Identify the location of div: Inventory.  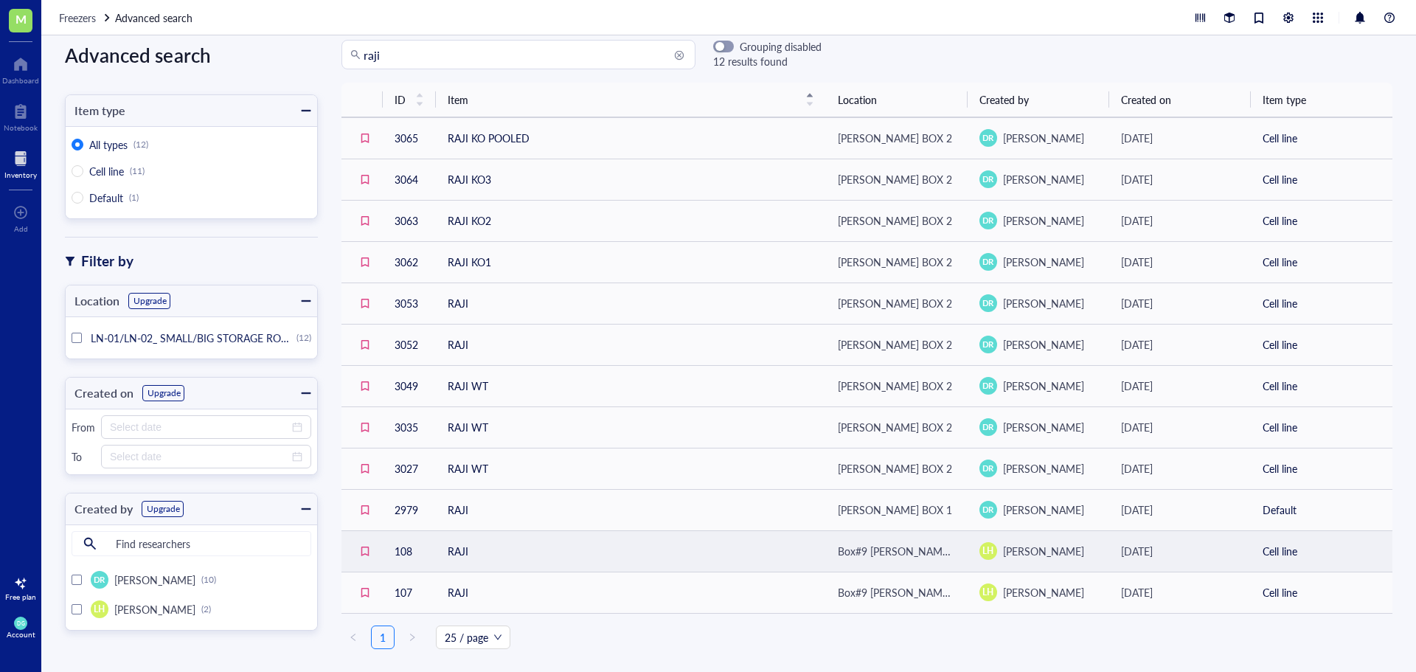
(21, 175).